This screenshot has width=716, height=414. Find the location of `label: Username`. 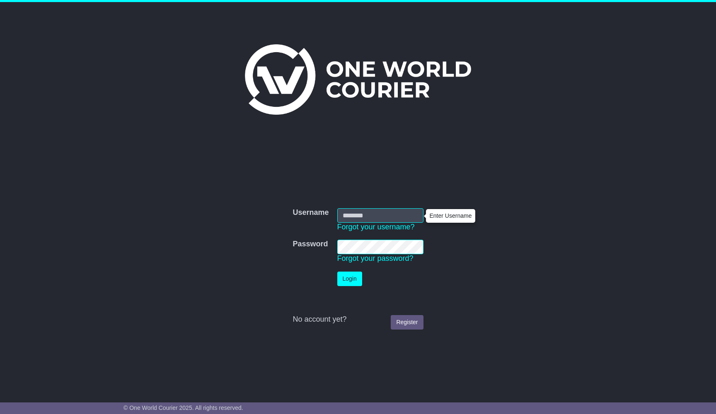

label: Username is located at coordinates (310, 213).